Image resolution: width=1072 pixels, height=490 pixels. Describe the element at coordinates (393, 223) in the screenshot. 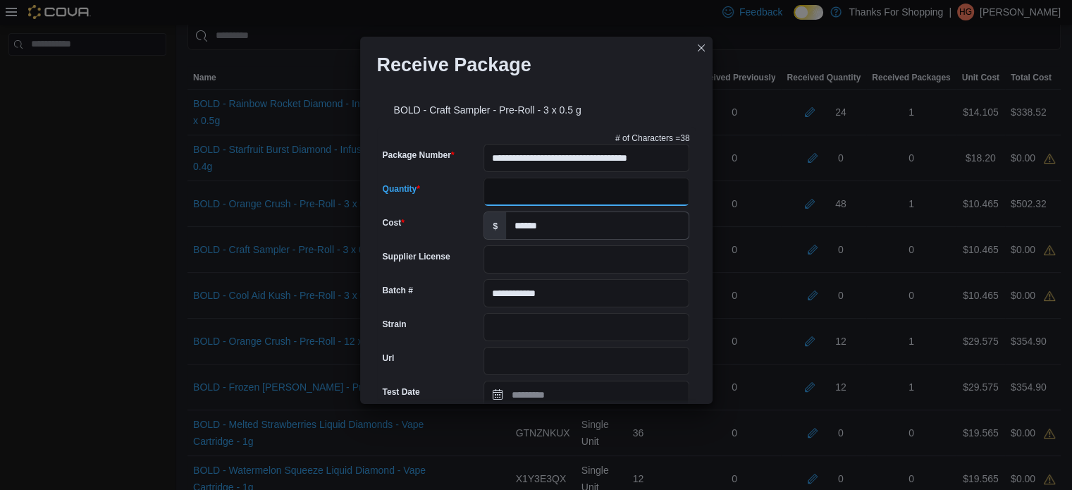

I see `label: Cost` at that location.